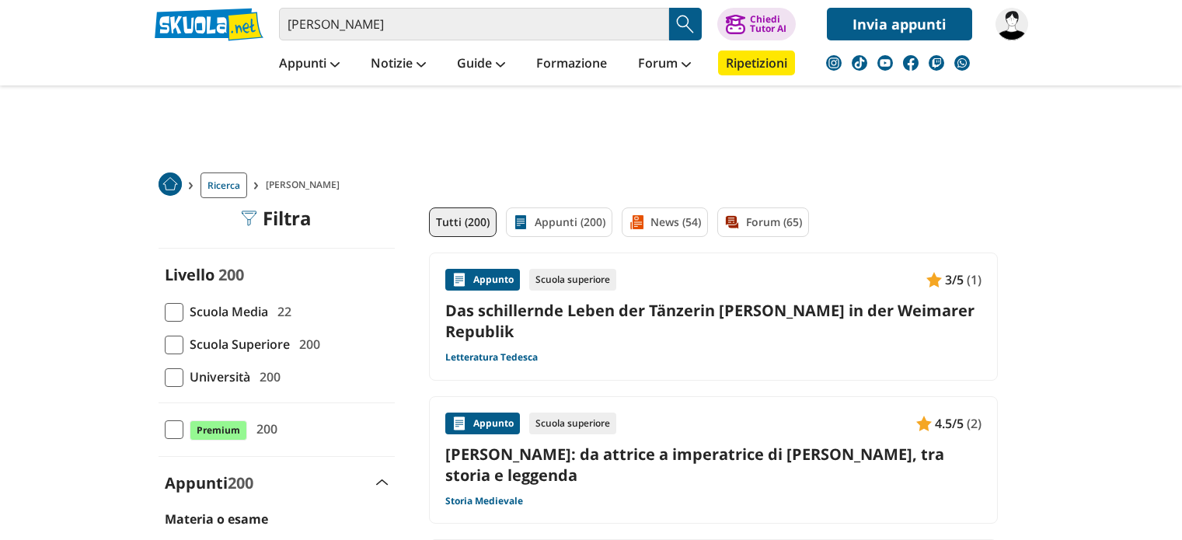 Image resolution: width=1182 pixels, height=540 pixels. I want to click on span: Scuola Superiore, so click(236, 344).